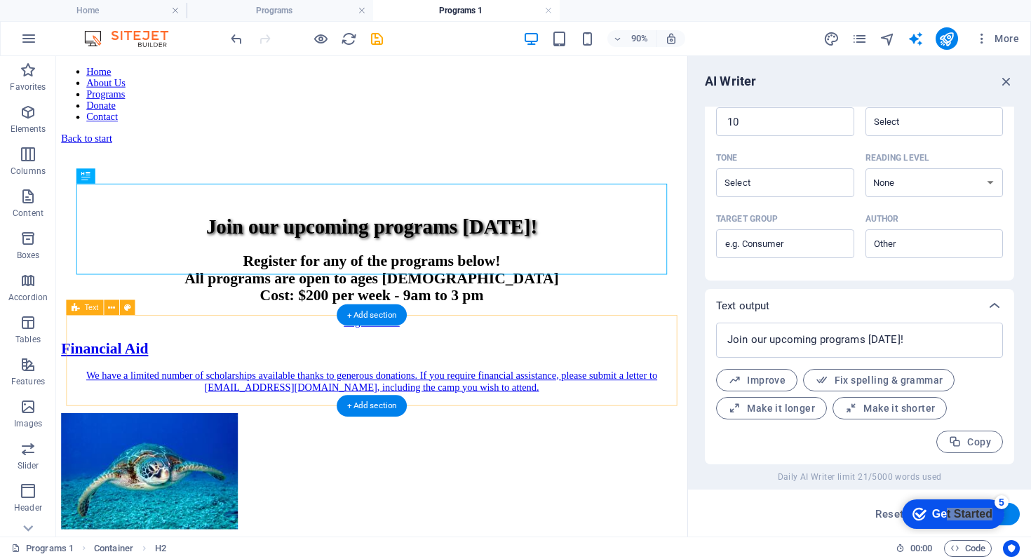  Describe the element at coordinates (997, 39) in the screenshot. I see `button: More` at that location.